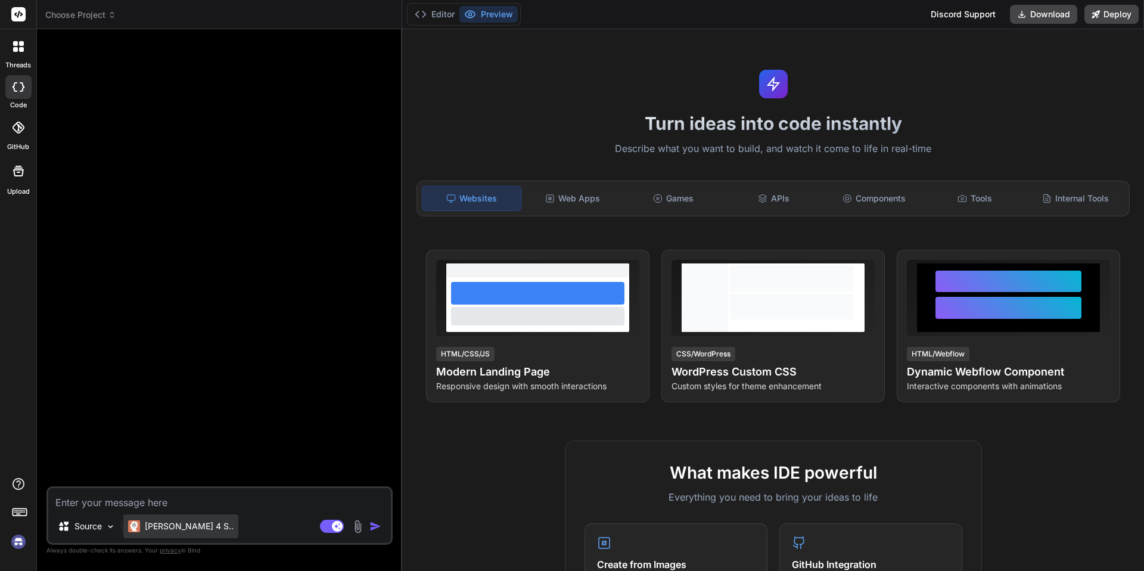  I want to click on img: attachment, so click(357, 526).